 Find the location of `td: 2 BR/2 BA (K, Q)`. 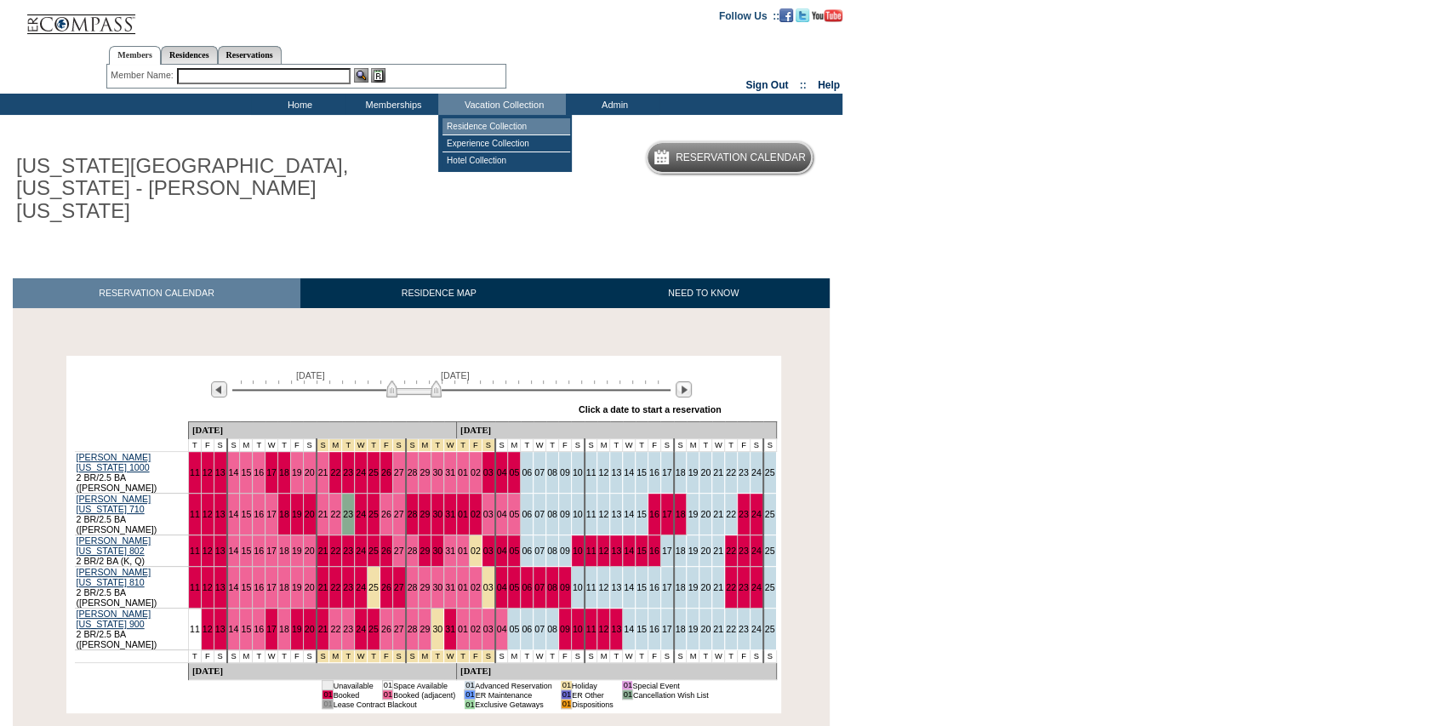

td: 2 BR/2 BA (K, Q) is located at coordinates (132, 551).